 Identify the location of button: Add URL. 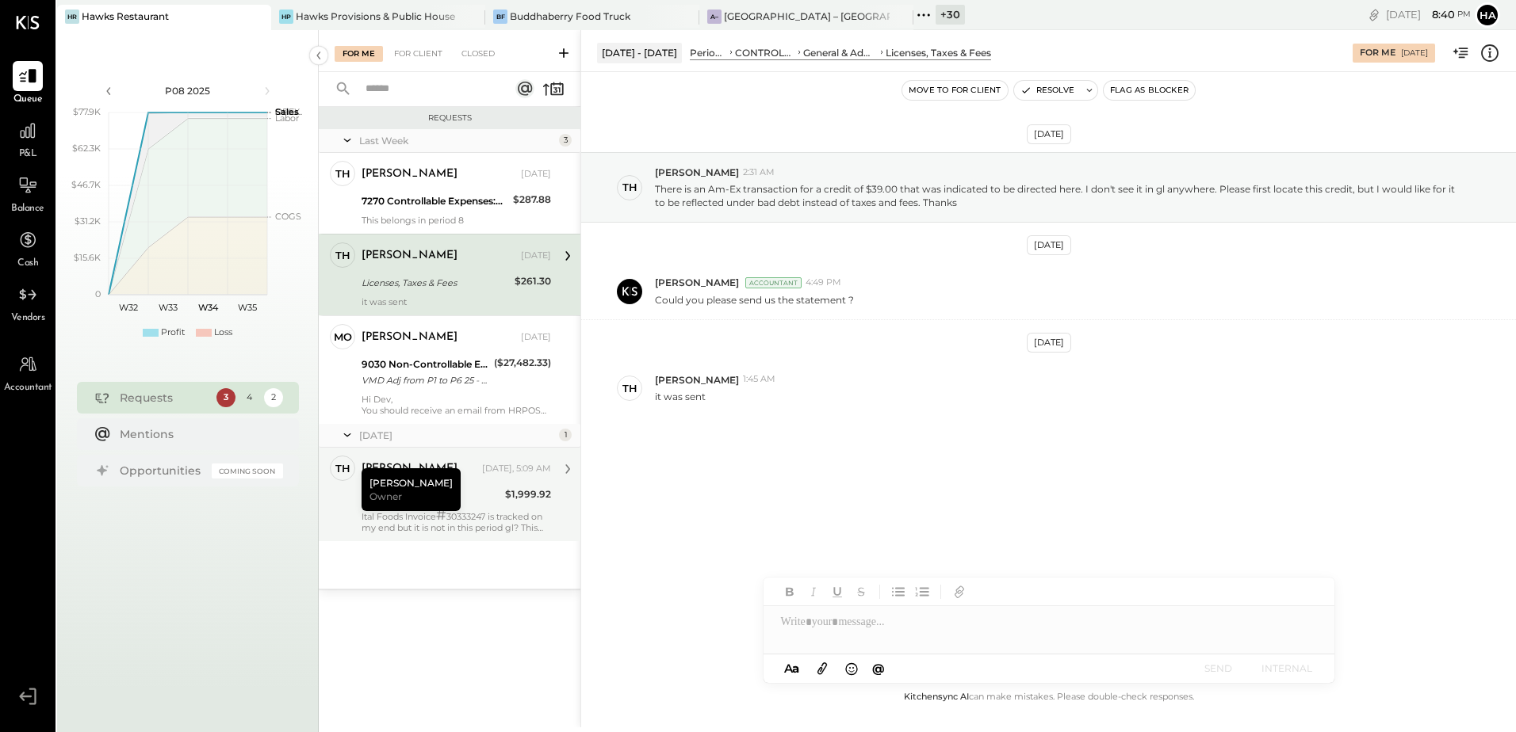
(959, 592).